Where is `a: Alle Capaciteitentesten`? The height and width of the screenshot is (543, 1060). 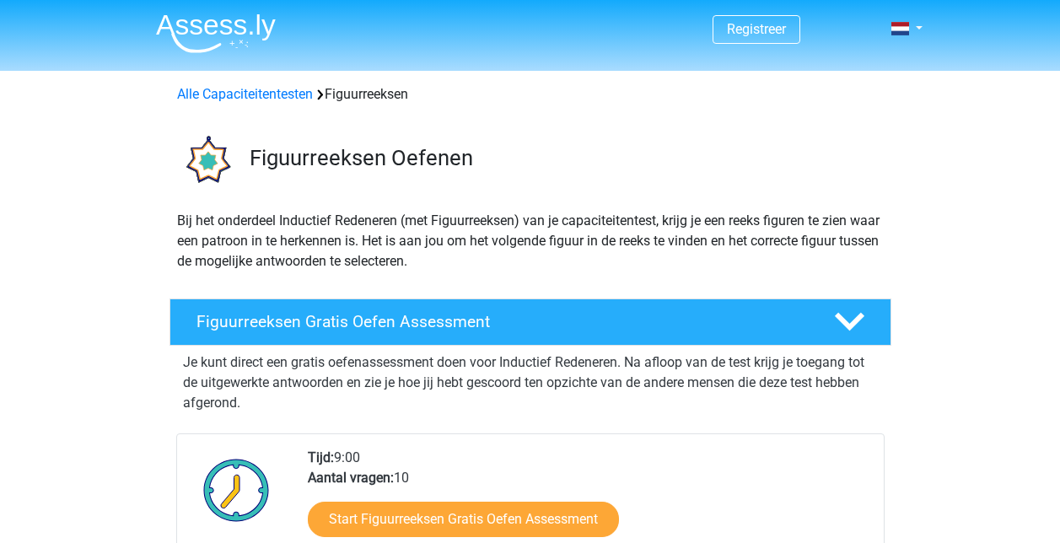 a: Alle Capaciteitentesten is located at coordinates (245, 94).